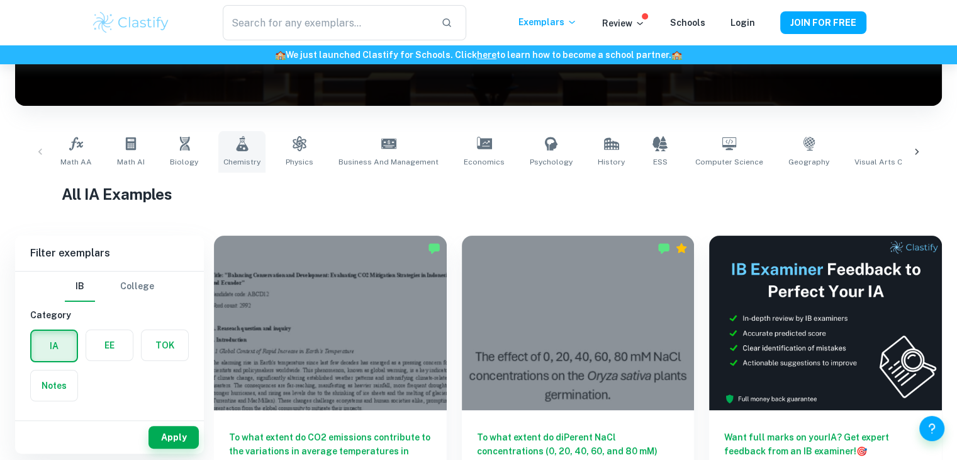  What do you see at coordinates (131, 23) in the screenshot?
I see `a: Clastify logo` at bounding box center [131, 23].